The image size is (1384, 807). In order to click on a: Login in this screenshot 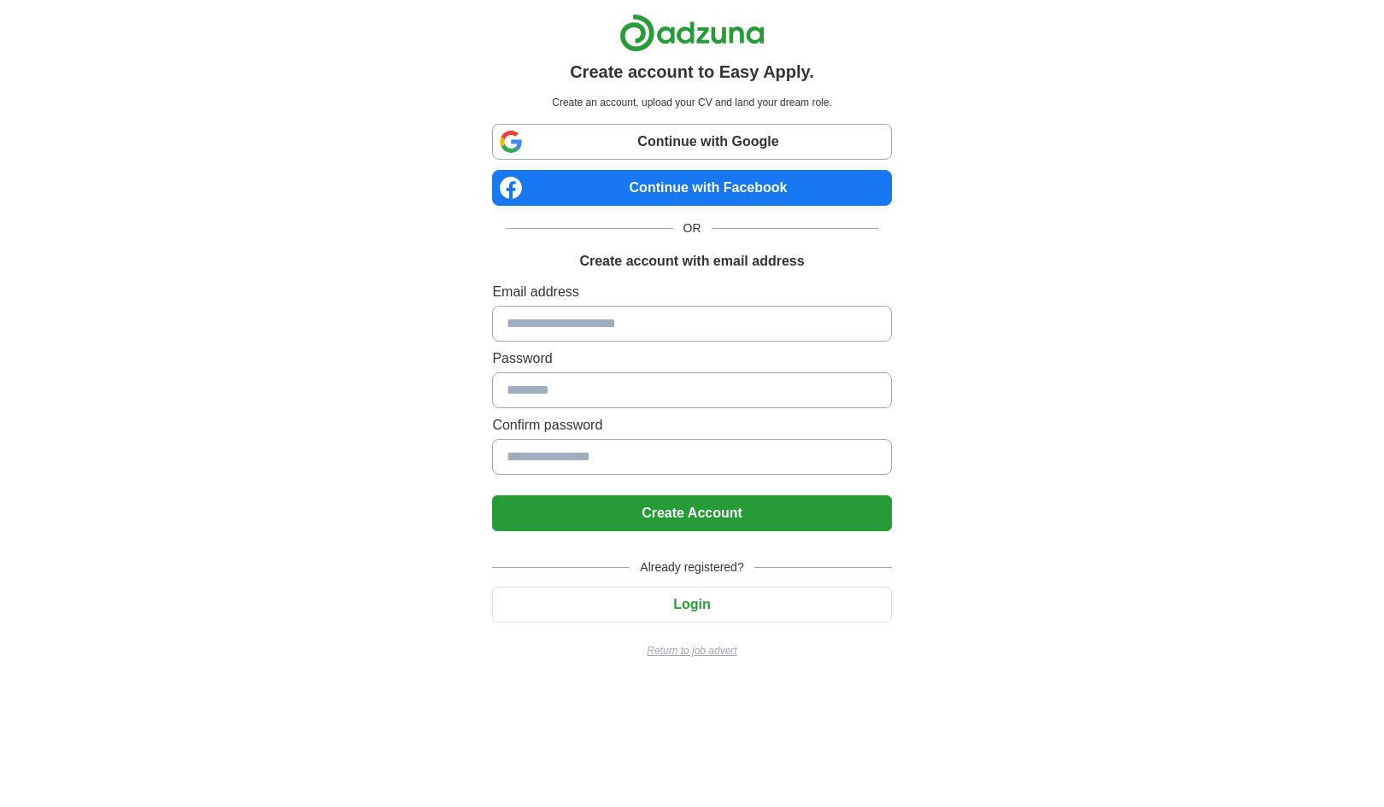, I will do `click(691, 604)`.